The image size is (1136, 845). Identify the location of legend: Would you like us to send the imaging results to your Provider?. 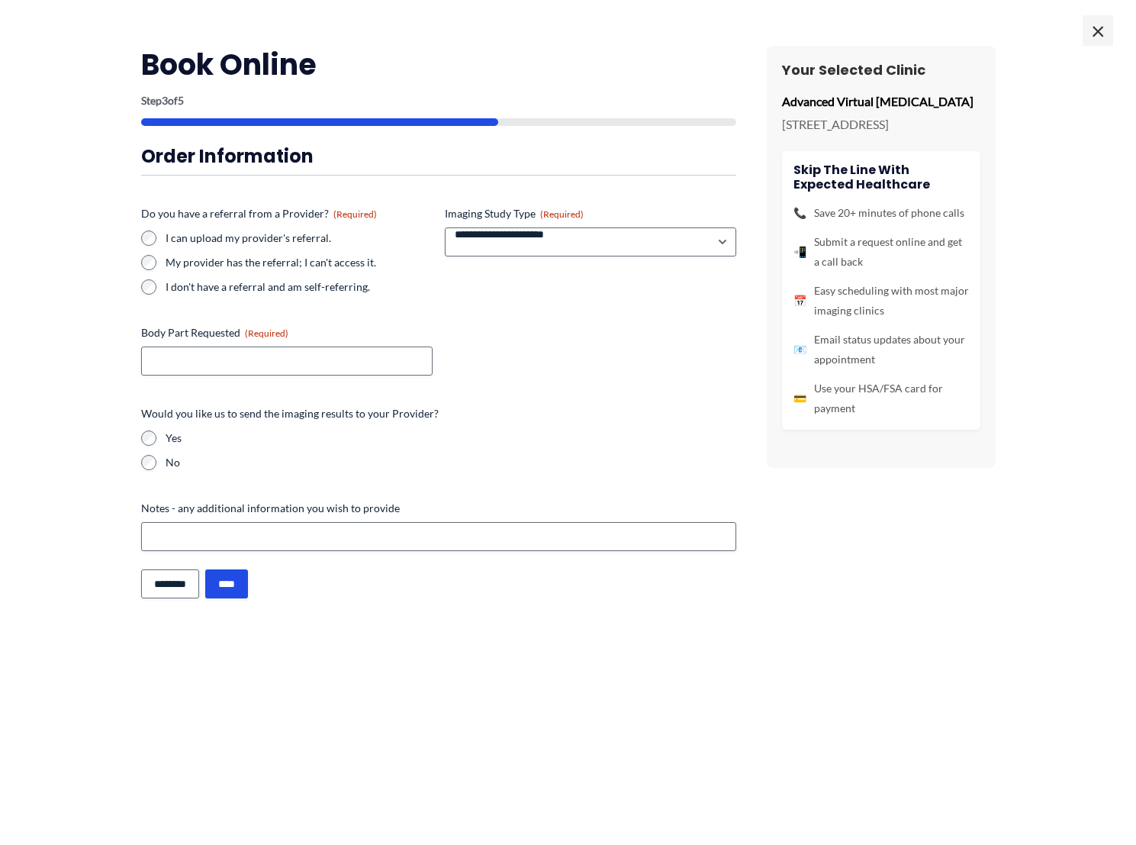
(290, 413).